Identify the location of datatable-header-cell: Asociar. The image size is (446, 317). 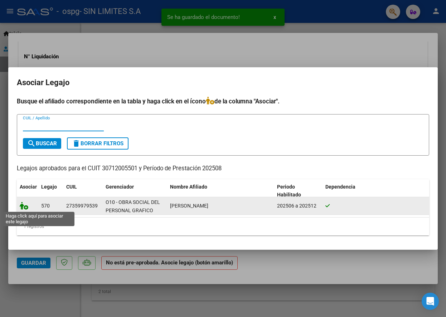
(28, 191).